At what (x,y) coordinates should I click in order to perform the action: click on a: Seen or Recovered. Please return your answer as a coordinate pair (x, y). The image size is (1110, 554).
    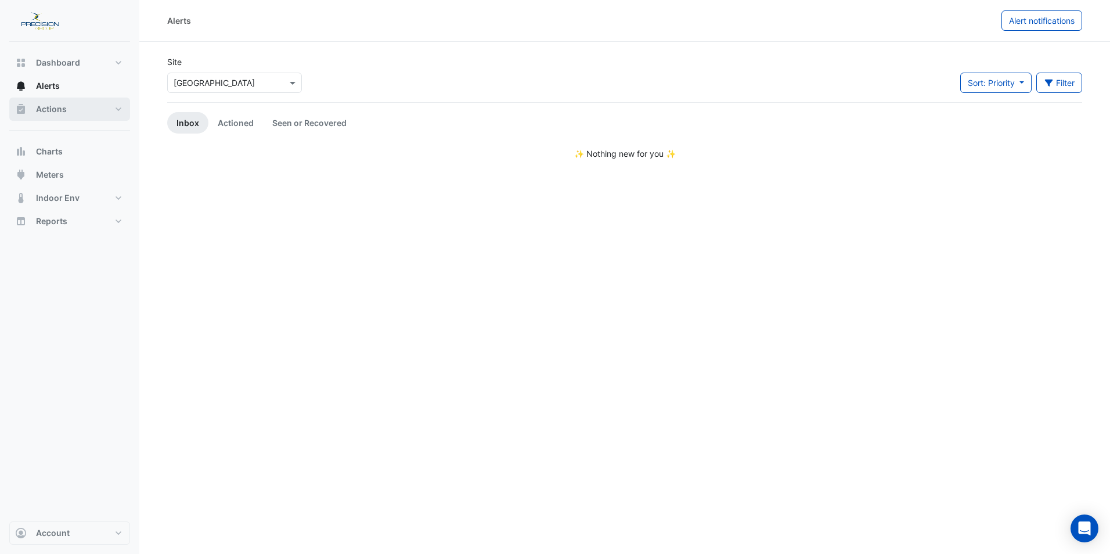
    Looking at the image, I should click on (309, 122).